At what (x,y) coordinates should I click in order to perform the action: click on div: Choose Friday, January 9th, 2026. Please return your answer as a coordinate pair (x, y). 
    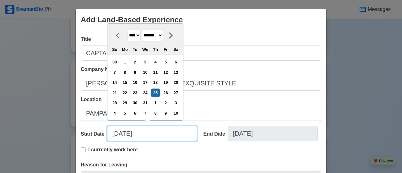
    Looking at the image, I should click on (165, 113).